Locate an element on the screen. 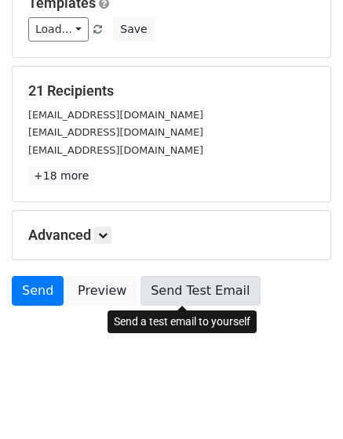 This screenshot has width=343, height=439. button: Save is located at coordinates (133, 29).